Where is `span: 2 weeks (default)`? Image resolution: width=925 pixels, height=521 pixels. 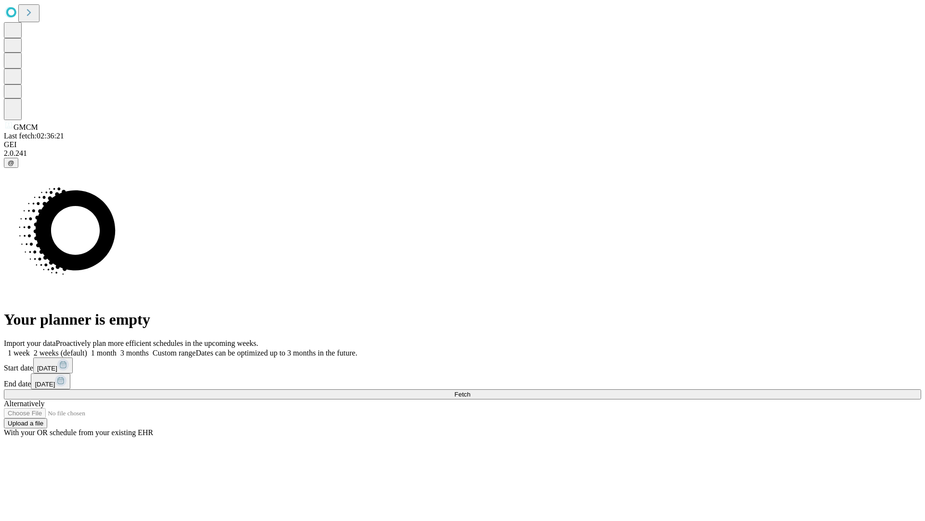
span: 2 weeks (default) is located at coordinates (60, 352).